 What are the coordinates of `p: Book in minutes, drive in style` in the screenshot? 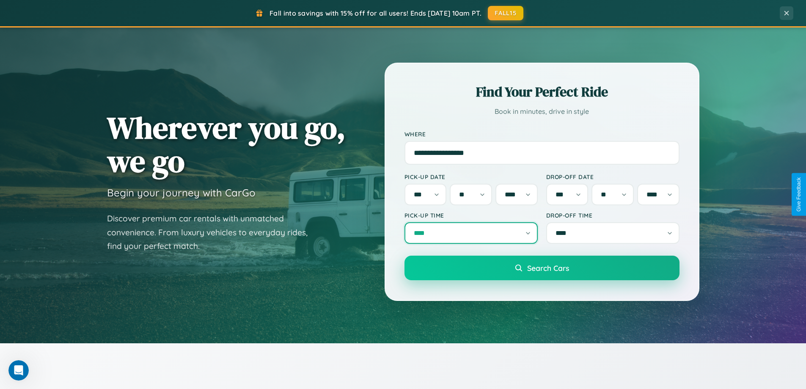 It's located at (542, 111).